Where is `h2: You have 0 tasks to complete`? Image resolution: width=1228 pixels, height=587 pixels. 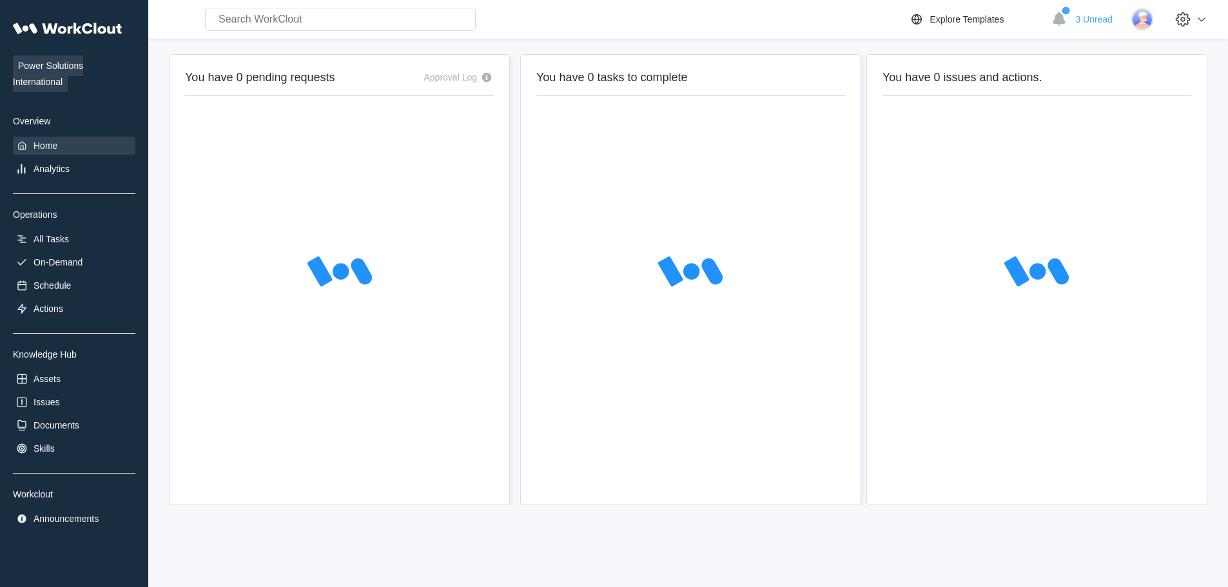 h2: You have 0 tasks to complete is located at coordinates (690, 77).